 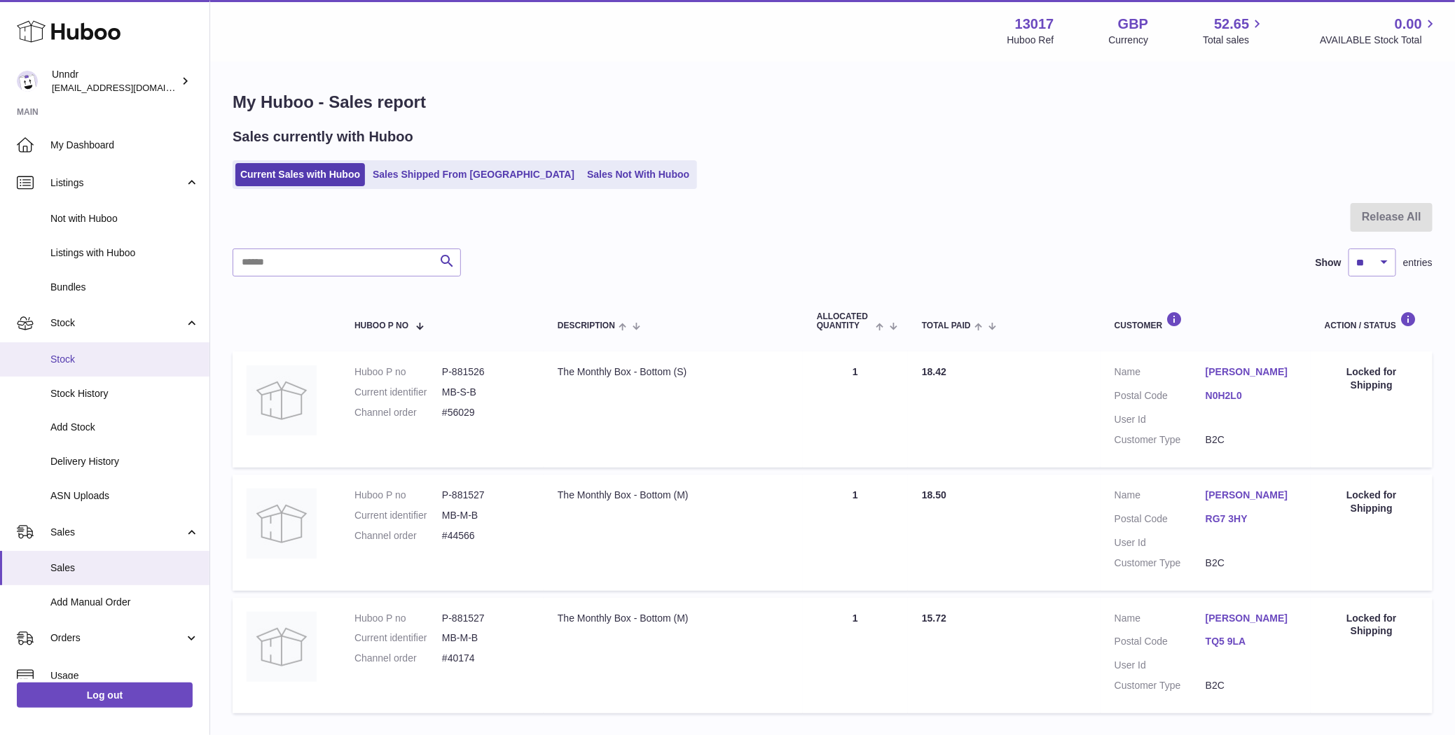 What do you see at coordinates (1030, 40) in the screenshot?
I see `div: Huboo Ref` at bounding box center [1030, 40].